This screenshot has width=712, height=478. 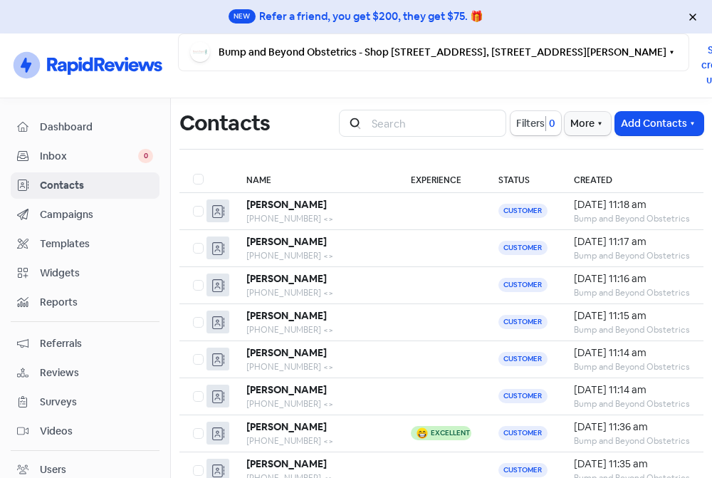 What do you see at coordinates (522, 179) in the screenshot?
I see `th: Status` at bounding box center [522, 179].